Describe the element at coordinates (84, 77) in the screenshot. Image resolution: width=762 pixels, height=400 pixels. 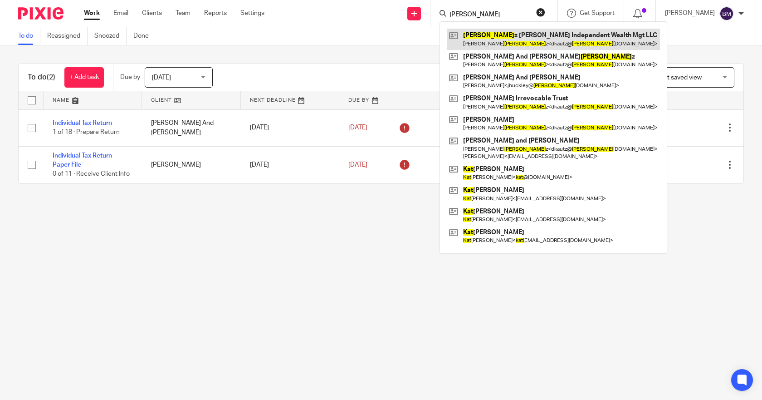
I see `a: + Add task` at that location.